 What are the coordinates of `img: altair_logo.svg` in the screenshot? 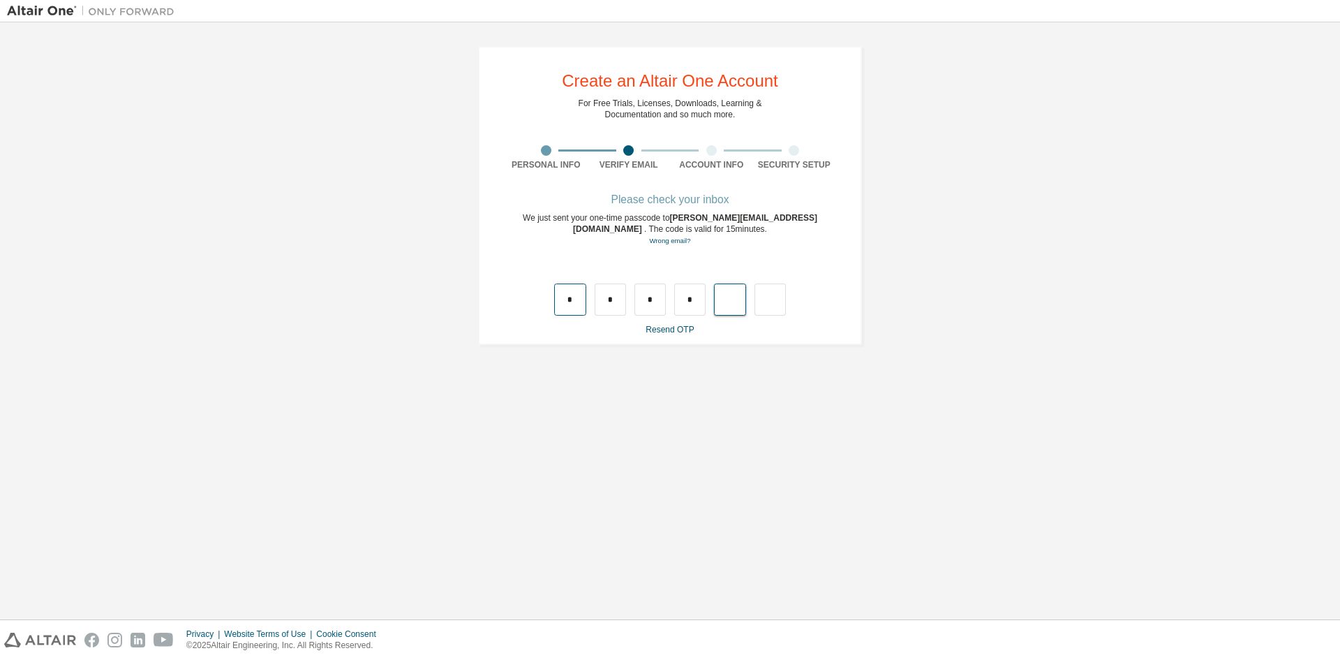 It's located at (40, 640).